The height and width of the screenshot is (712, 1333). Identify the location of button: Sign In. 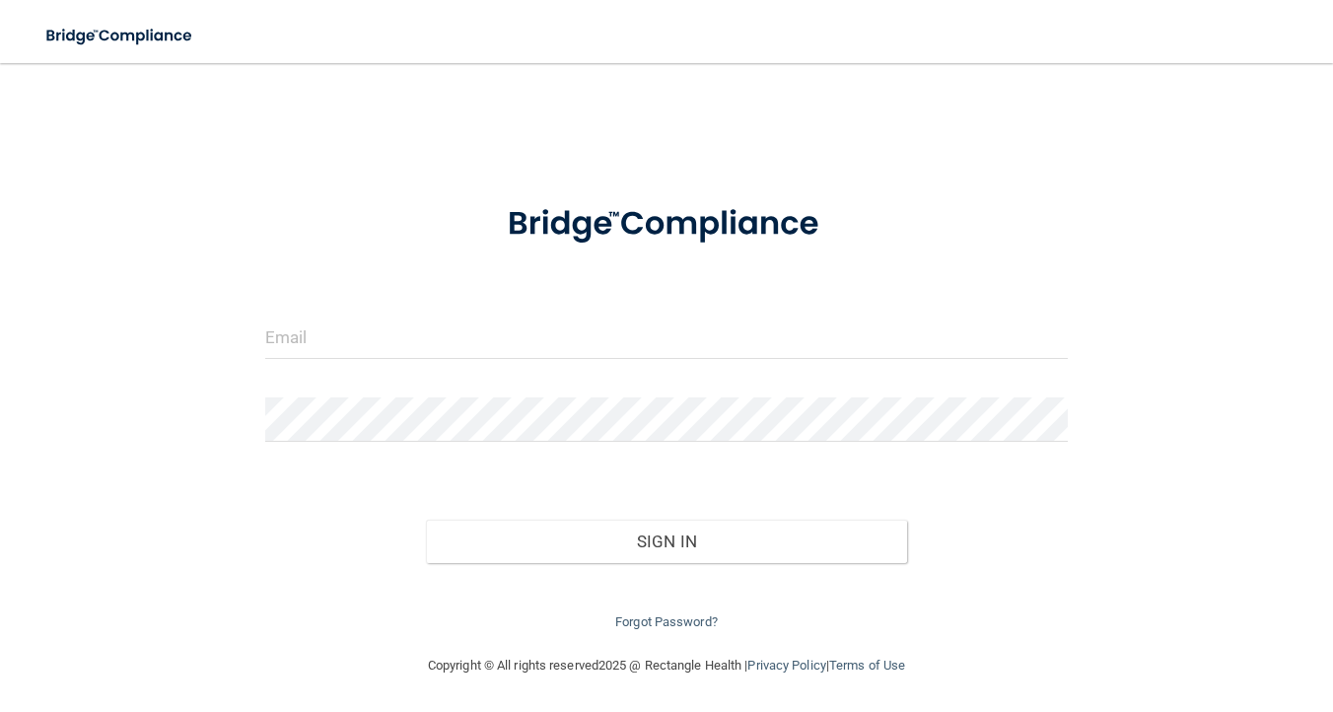
(667, 541).